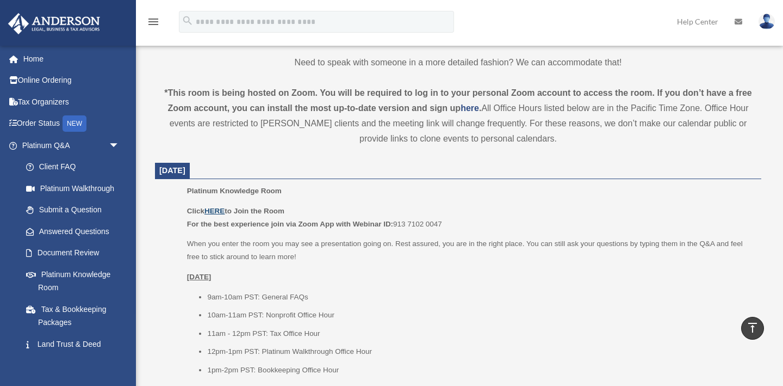  Describe the element at coordinates (153, 22) in the screenshot. I see `i: menu` at that location.